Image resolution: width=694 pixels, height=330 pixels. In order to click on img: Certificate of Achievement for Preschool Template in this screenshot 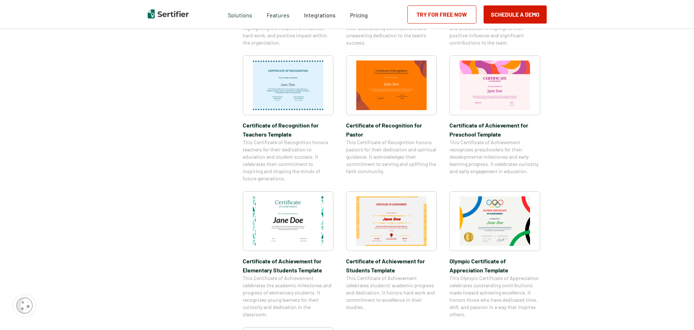, I will do `click(495, 85)`.